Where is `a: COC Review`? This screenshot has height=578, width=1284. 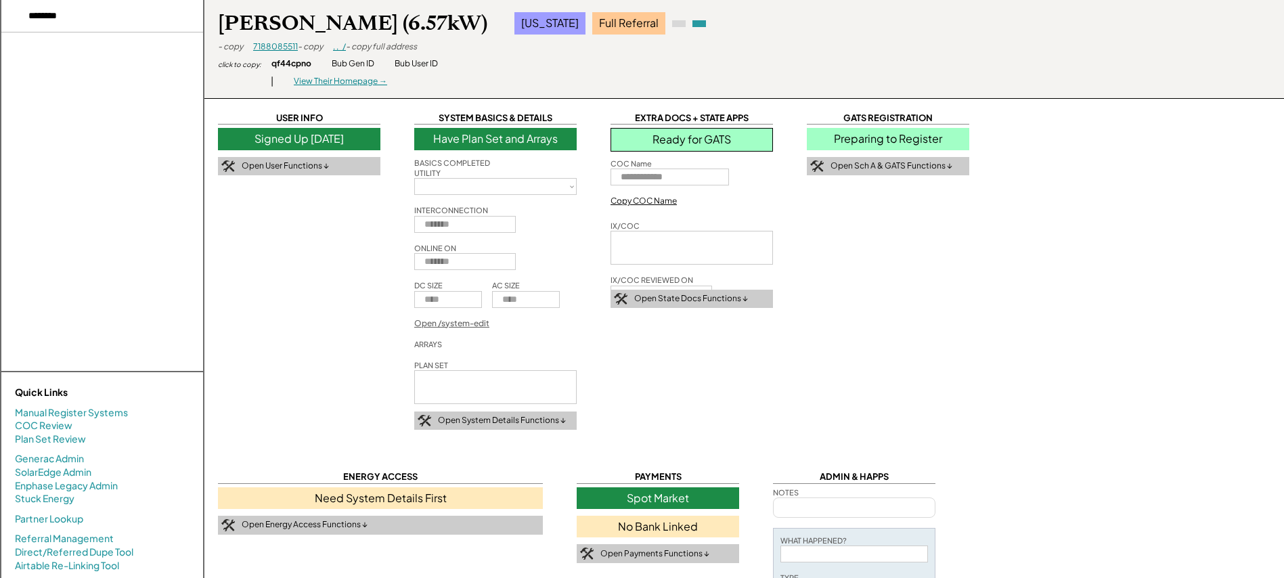 a: COC Review is located at coordinates (43, 426).